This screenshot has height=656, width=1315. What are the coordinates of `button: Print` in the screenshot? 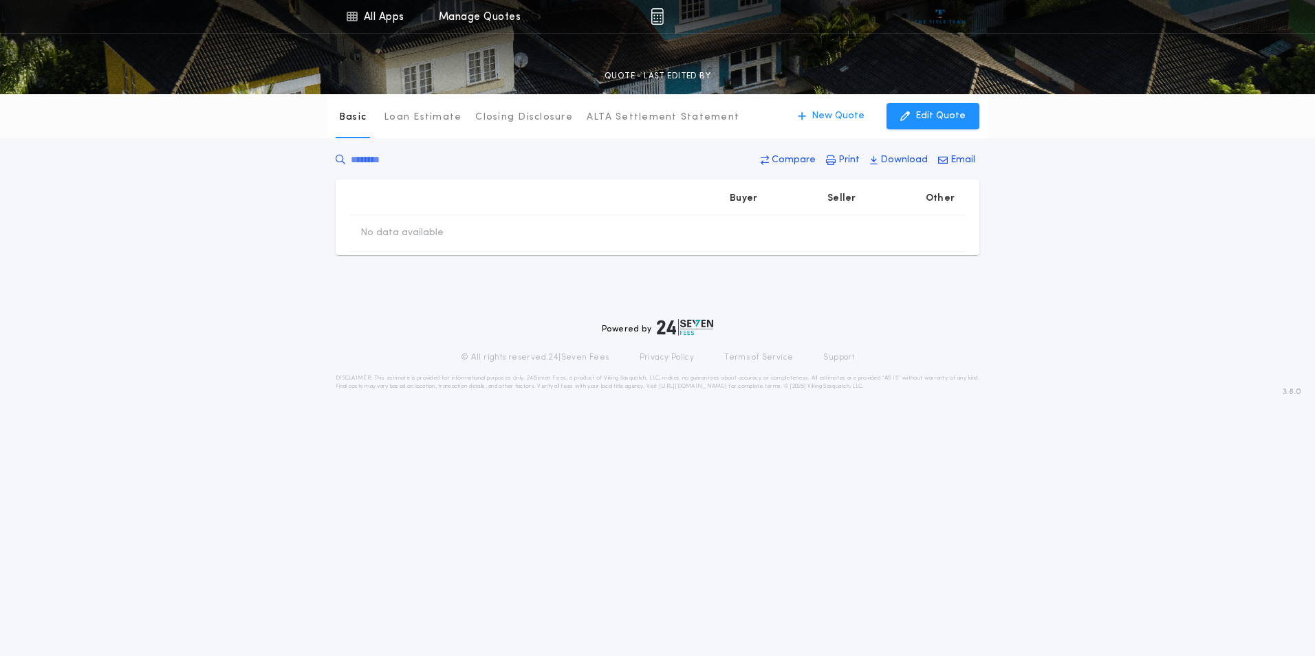 It's located at (843, 160).